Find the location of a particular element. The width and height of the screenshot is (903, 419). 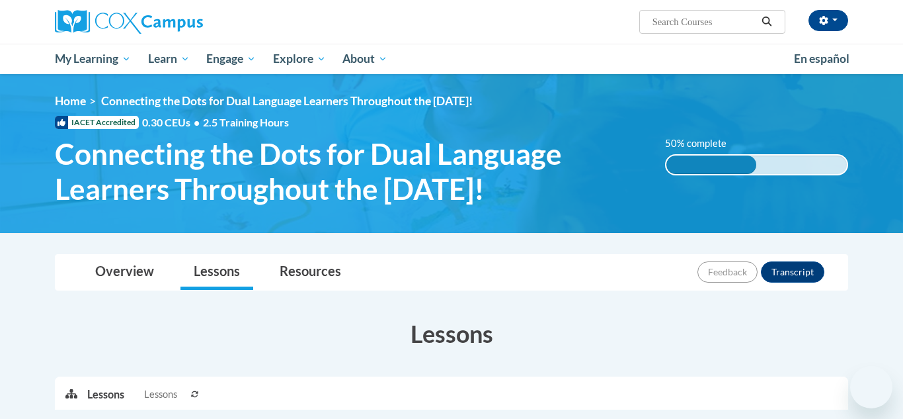

span: My Learning is located at coordinates (93, 59).